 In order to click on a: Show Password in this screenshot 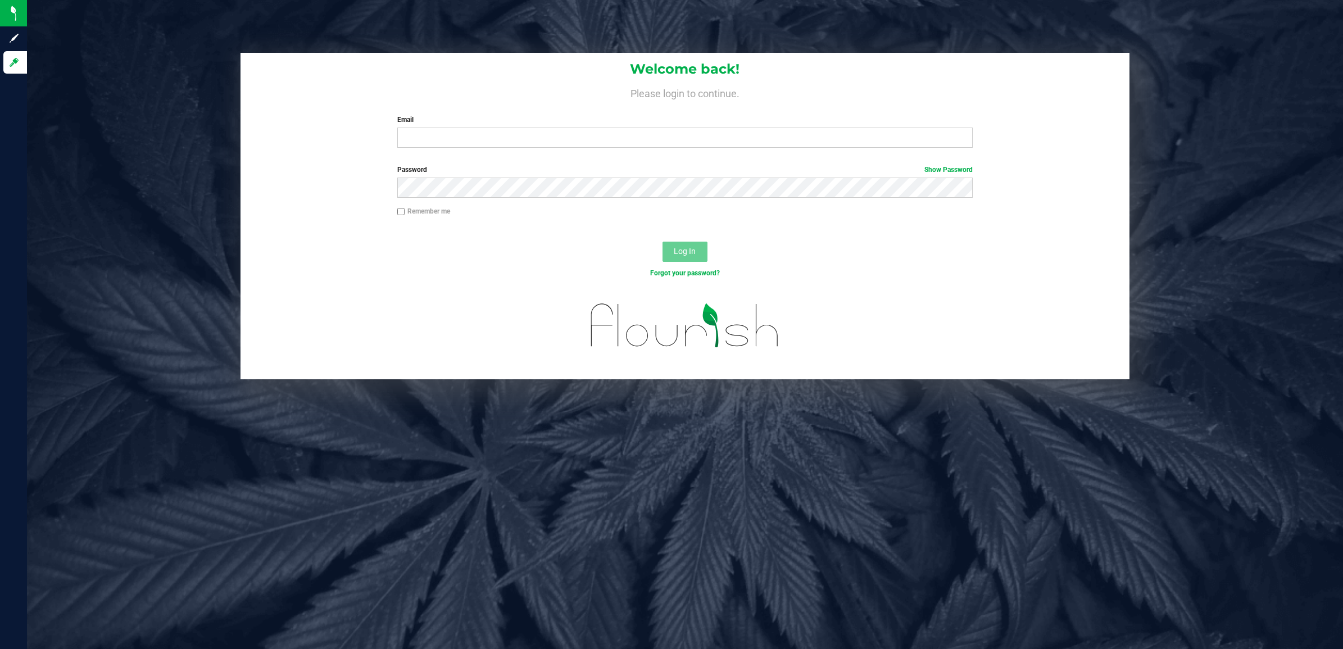, I will do `click(949, 170)`.